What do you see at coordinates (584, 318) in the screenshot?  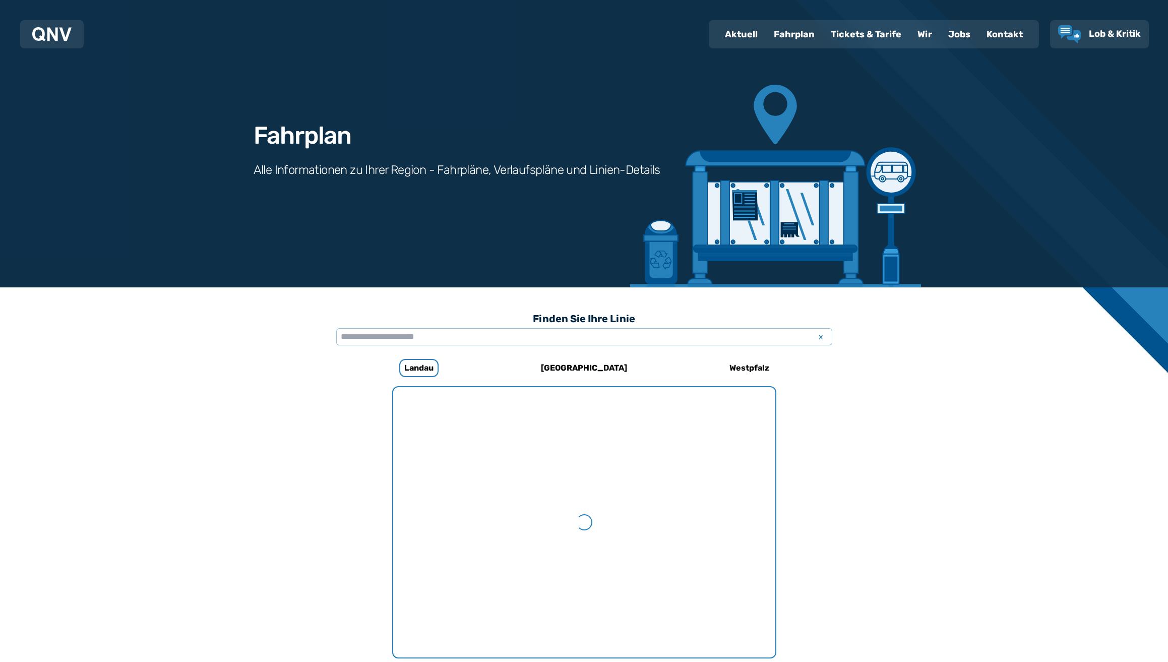 I see `h3: Finden Sie Ihre Linie` at bounding box center [584, 318].